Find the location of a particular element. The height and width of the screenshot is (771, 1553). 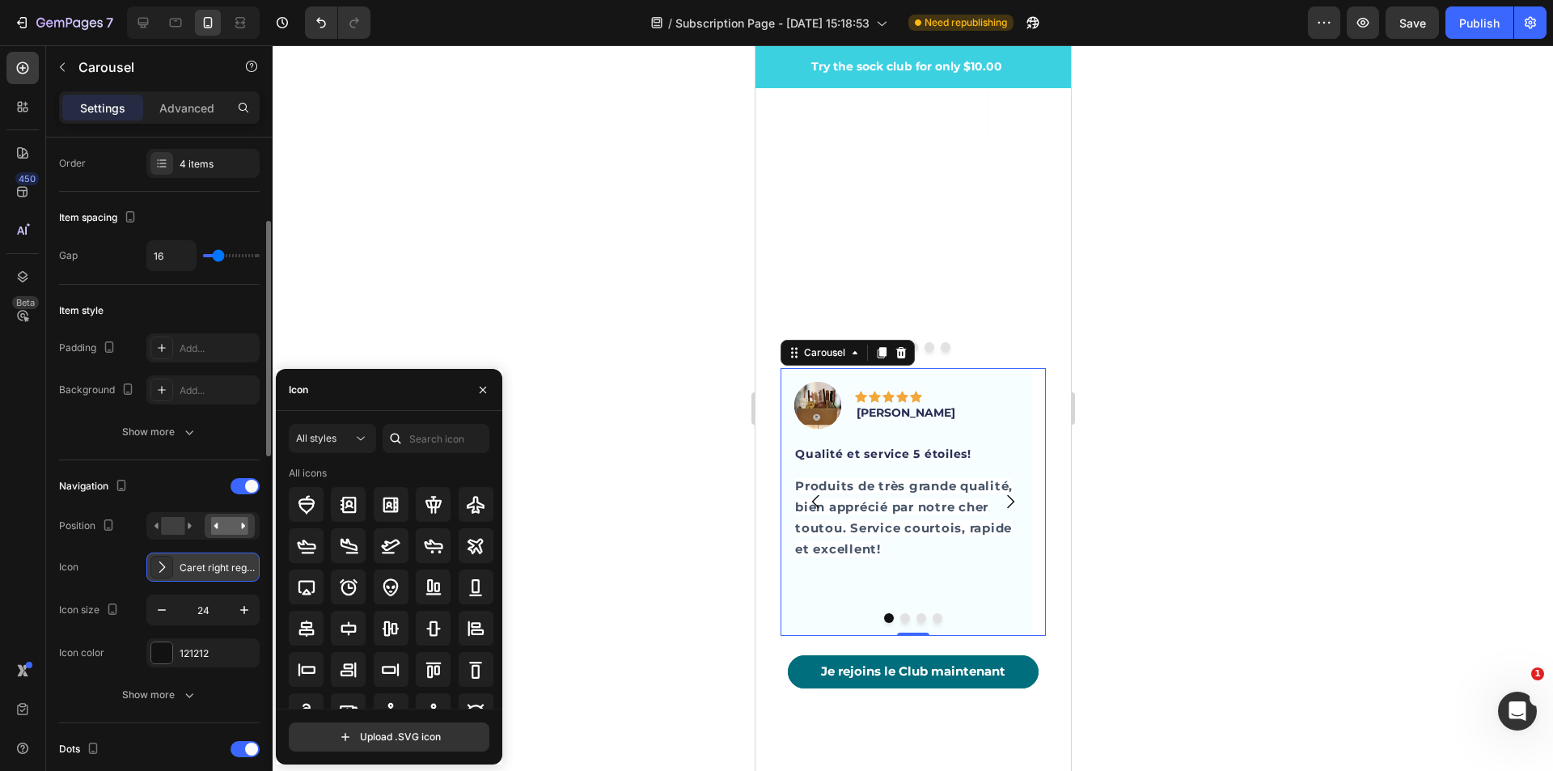

div: Publish is located at coordinates (1479, 23).